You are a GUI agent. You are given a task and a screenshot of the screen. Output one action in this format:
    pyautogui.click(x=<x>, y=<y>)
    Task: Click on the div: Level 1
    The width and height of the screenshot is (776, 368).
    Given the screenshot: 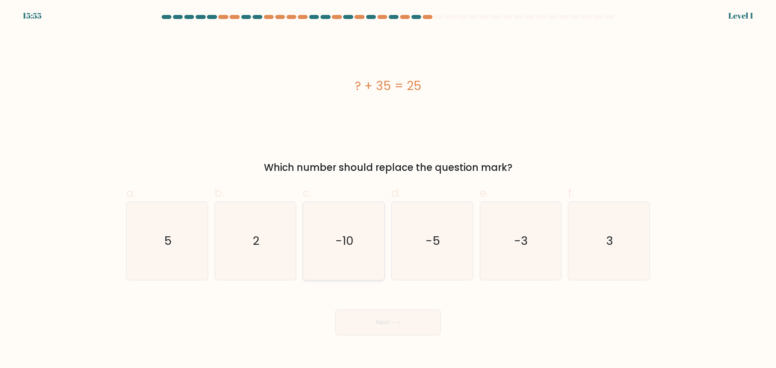 What is the action you would take?
    pyautogui.click(x=741, y=16)
    